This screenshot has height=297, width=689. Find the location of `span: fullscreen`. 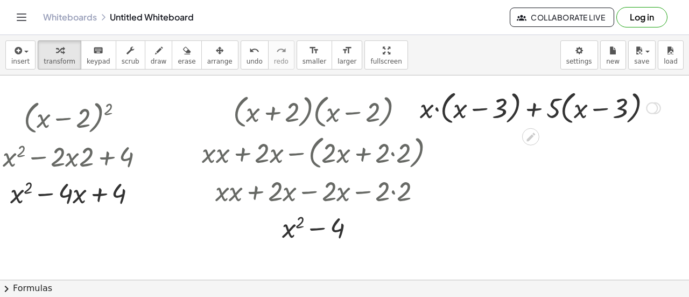

span: fullscreen is located at coordinates (386, 61).